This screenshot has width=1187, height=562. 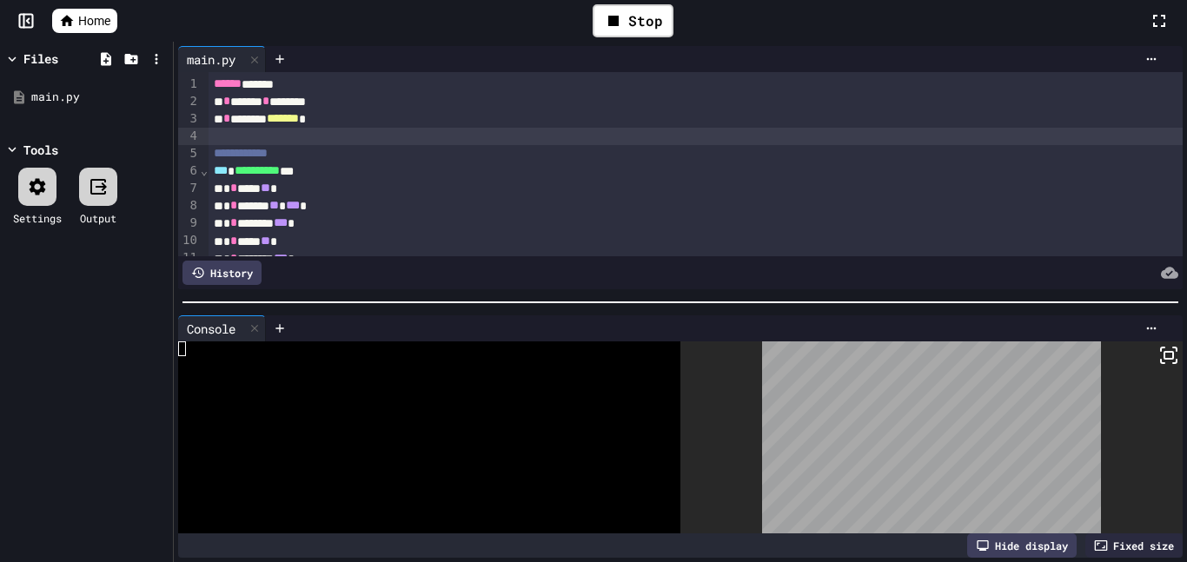 I want to click on div: Hide display, so click(x=1022, y=546).